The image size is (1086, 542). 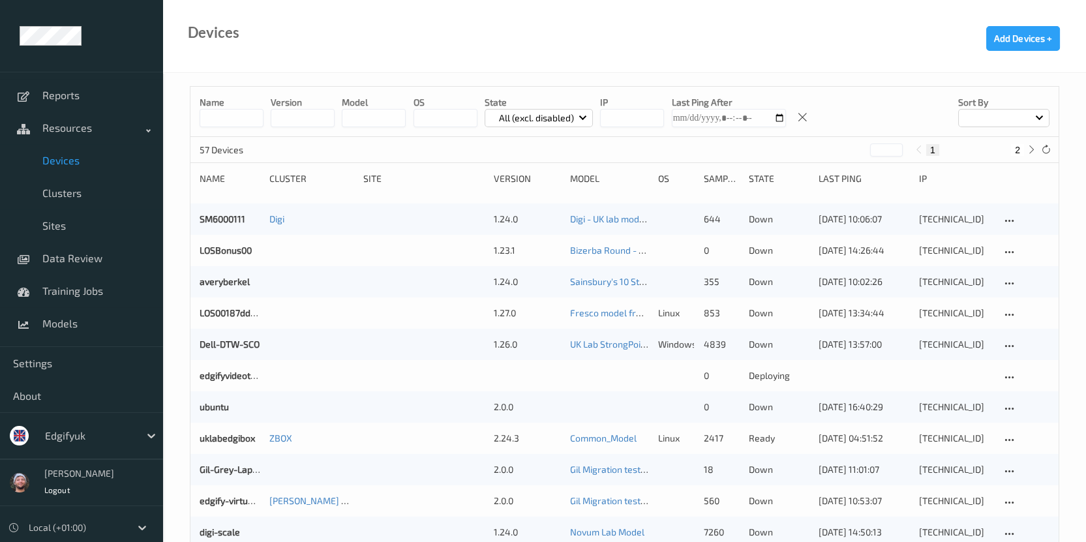 I want to click on p: Sort by, so click(x=1004, y=102).